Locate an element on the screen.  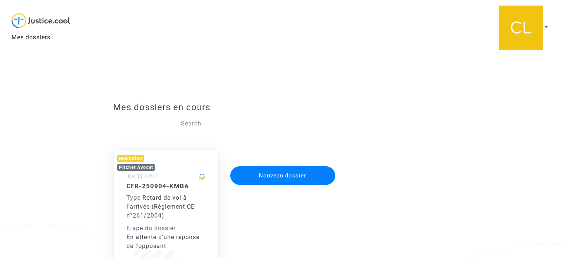
div: En attente d’une réponse de l’opposant is located at coordinates (166, 241).